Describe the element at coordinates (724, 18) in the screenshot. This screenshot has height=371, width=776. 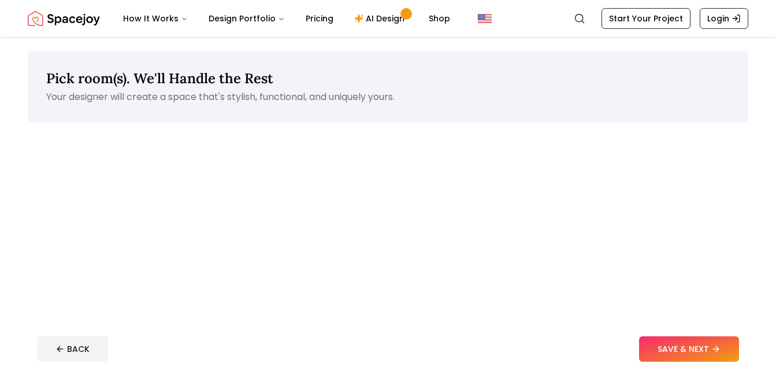
I see `a: Login` at that location.